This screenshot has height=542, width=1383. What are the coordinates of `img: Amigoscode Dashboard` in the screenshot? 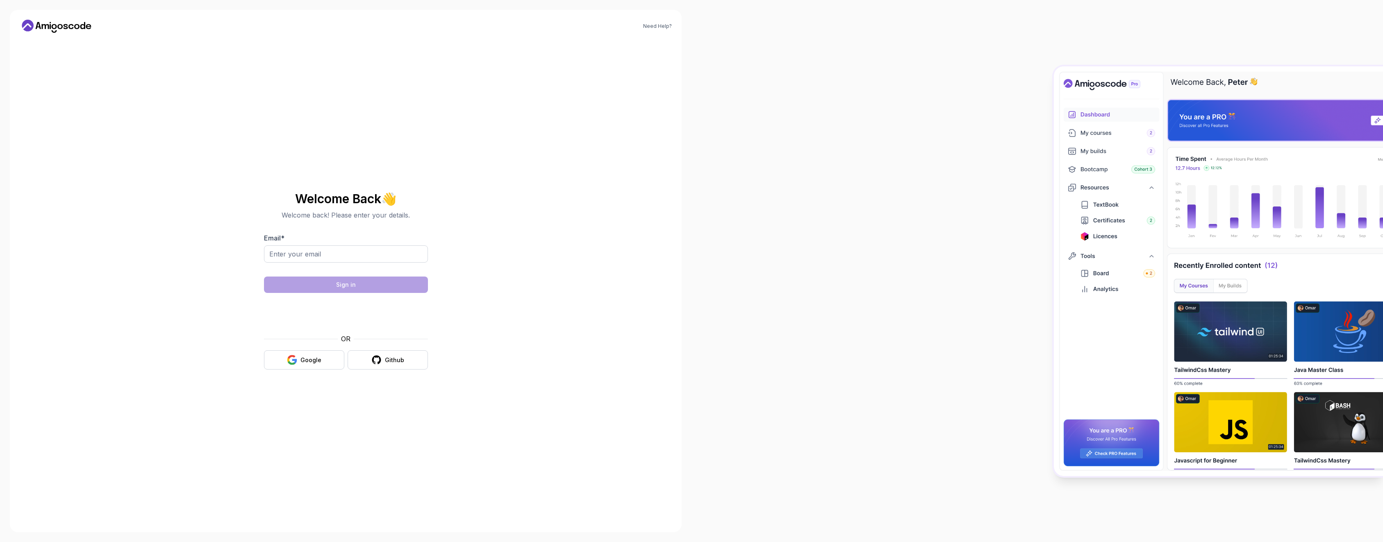 It's located at (1218, 271).